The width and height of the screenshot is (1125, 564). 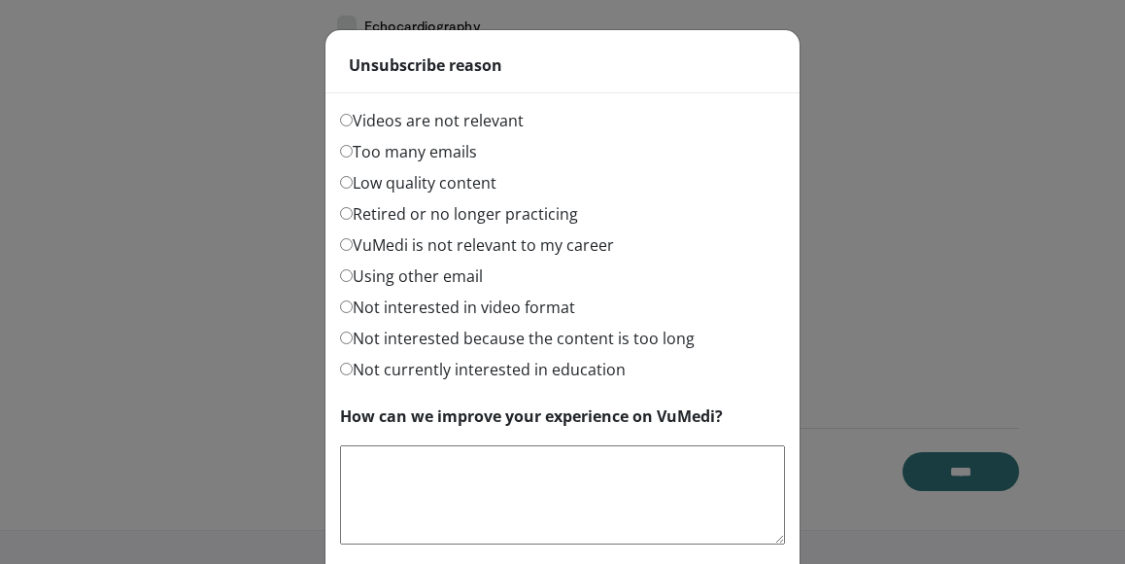 I want to click on label: How can we improve your experience on VuMedi?, so click(x=532, y=416).